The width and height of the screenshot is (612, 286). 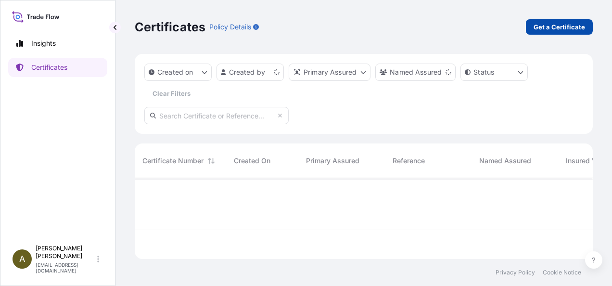 I want to click on input: Search Certificate or Reference..., so click(x=217, y=115).